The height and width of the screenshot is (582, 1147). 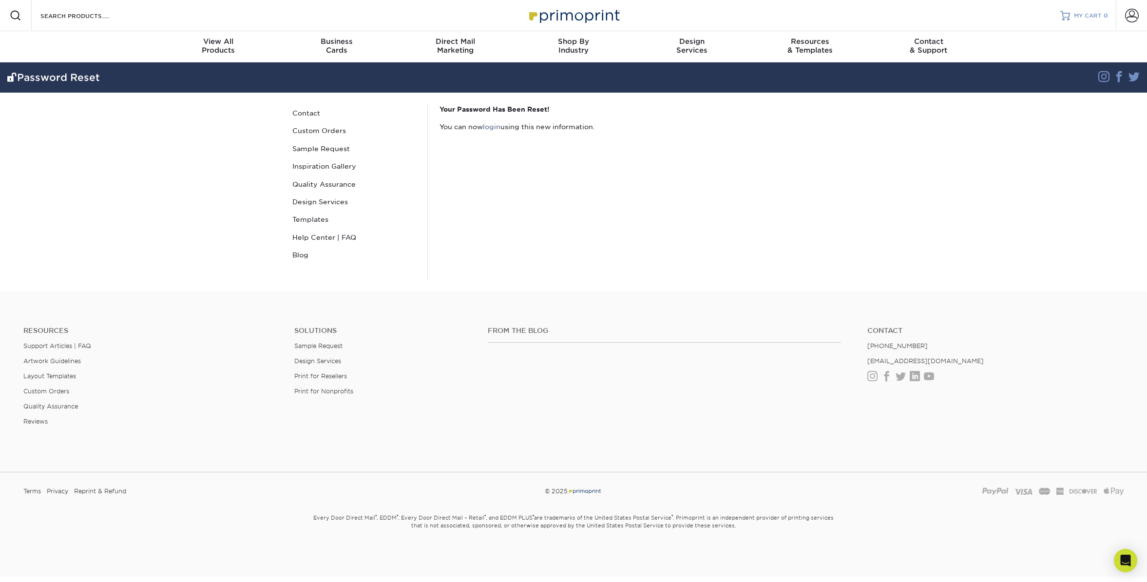 I want to click on a: Templates, so click(x=354, y=219).